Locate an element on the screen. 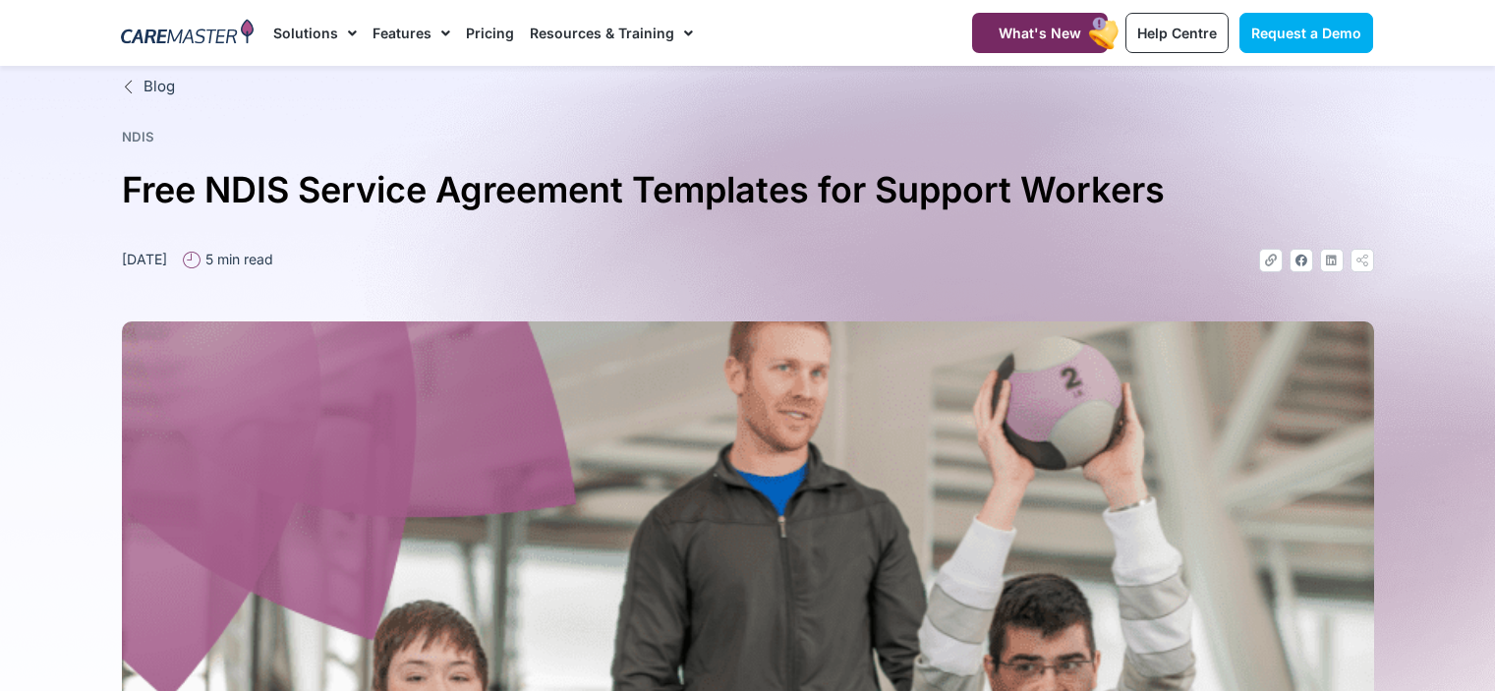 Image resolution: width=1495 pixels, height=691 pixels. a: What's New is located at coordinates (1040, 32).